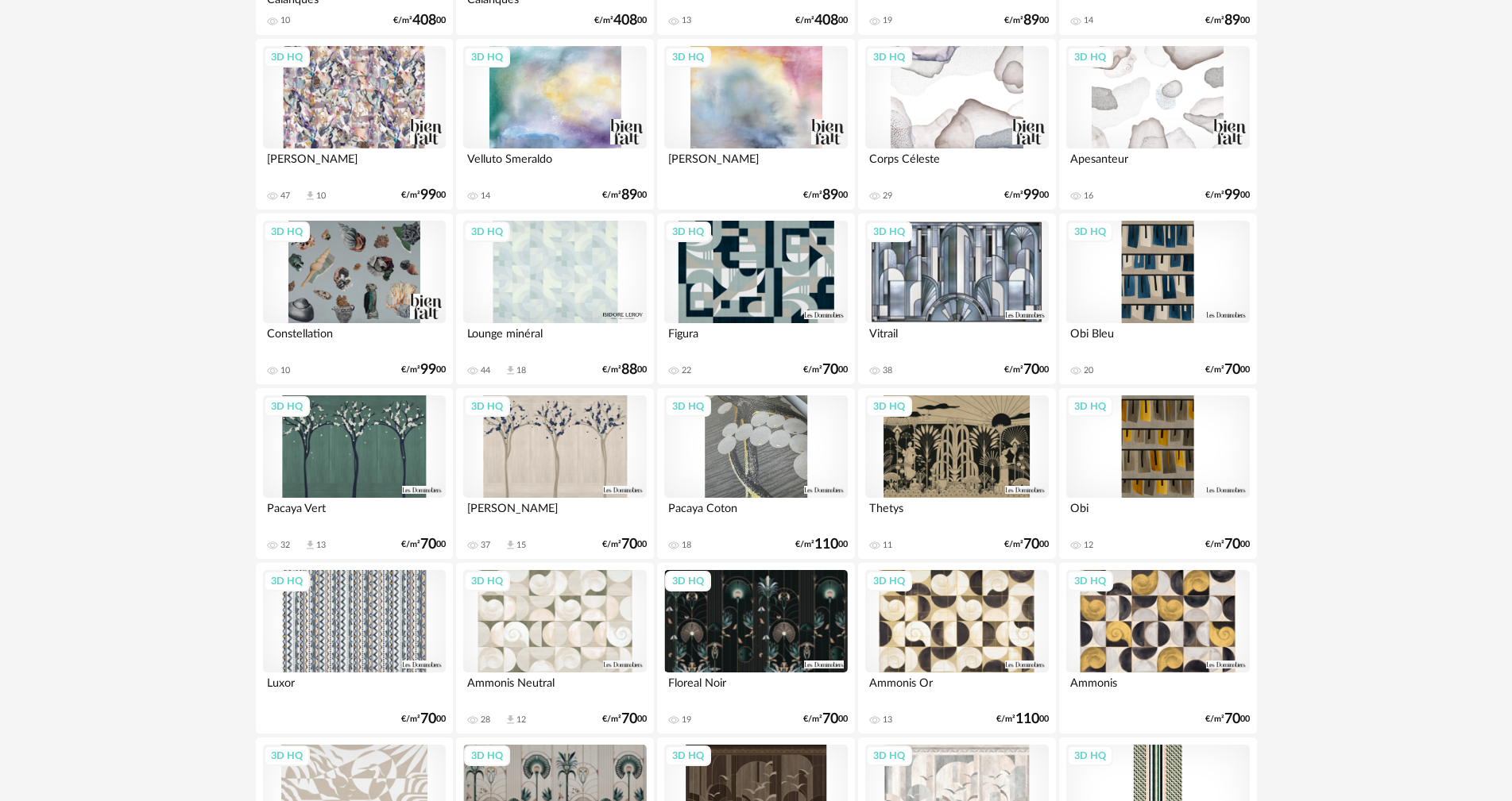 This screenshot has height=801, width=1512. Describe the element at coordinates (957, 514) in the screenshot. I see `div: Thetys` at that location.